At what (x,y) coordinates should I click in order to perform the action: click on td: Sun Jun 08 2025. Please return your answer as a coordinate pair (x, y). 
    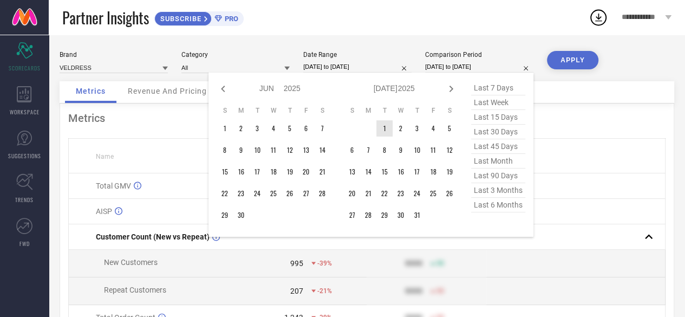
    Looking at the image, I should click on (225, 150).